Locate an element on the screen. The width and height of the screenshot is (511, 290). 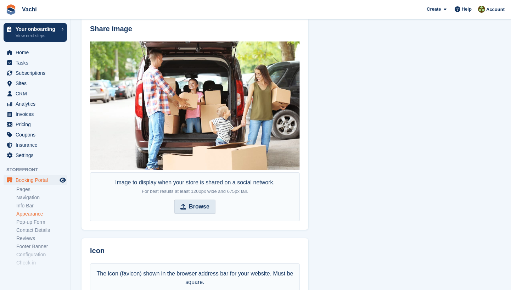
span: CRM is located at coordinates (37, 94).